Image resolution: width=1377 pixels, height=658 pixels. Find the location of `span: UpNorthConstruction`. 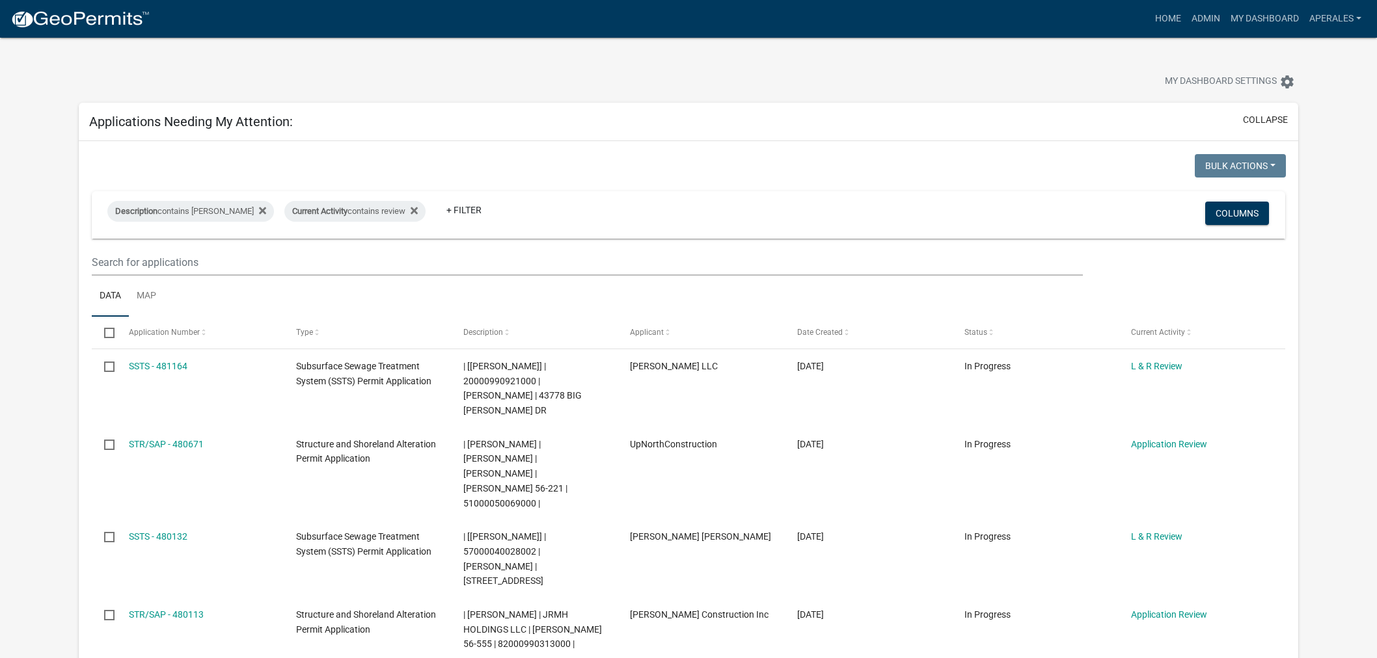

span: UpNorthConstruction is located at coordinates (673, 444).